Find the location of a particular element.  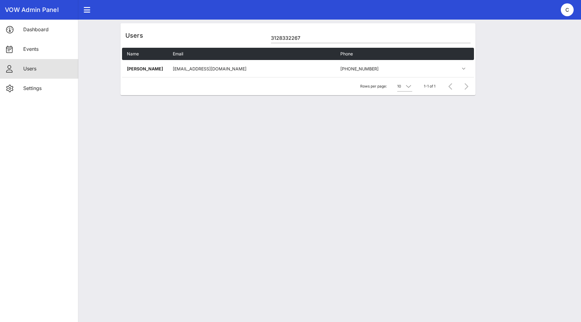

div: Rows per page: is located at coordinates (386, 86).